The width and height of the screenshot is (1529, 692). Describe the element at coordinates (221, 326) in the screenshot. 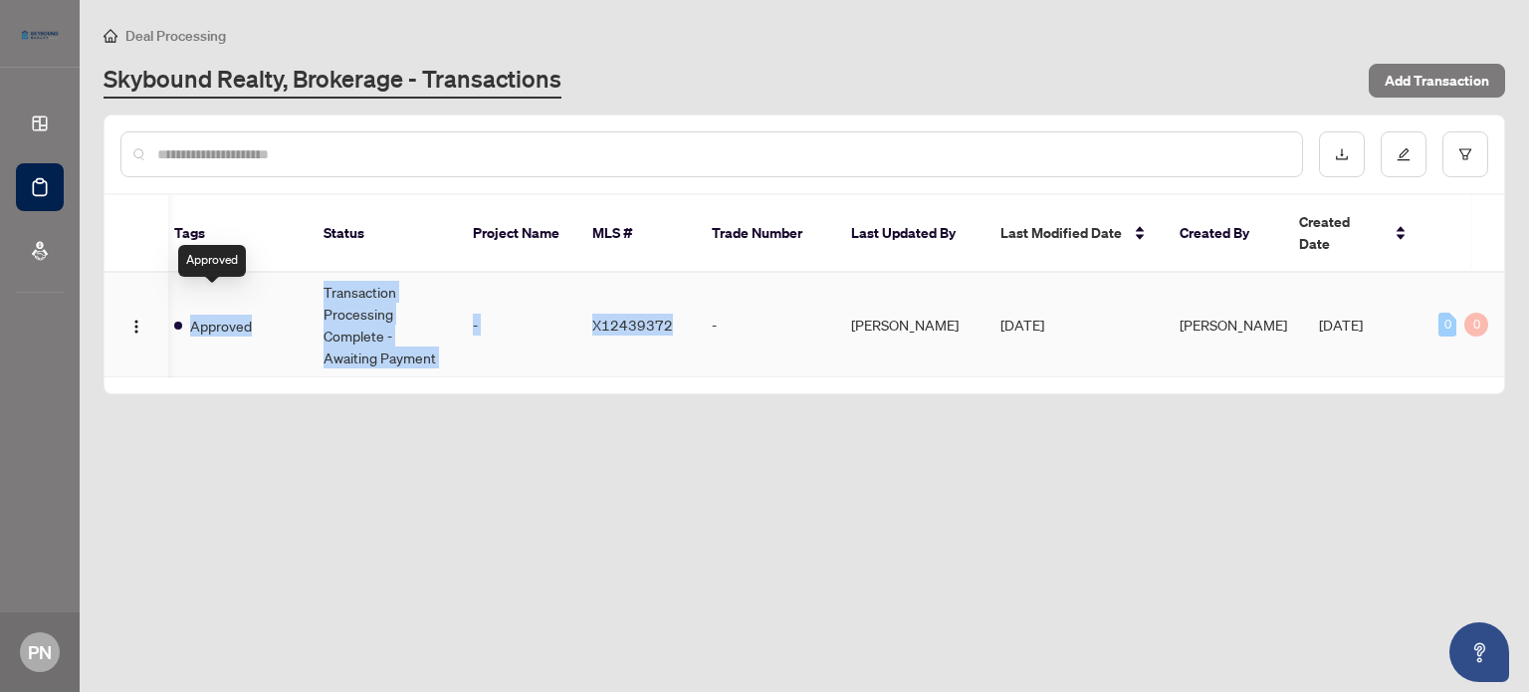

I see `span: Approved` at that location.